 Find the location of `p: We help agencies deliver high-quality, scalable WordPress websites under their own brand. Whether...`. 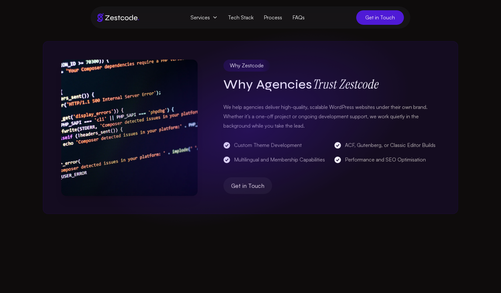

p: We help agencies deliver high-quality, scalable WordPress websites under their own brand. Whether... is located at coordinates (331, 116).